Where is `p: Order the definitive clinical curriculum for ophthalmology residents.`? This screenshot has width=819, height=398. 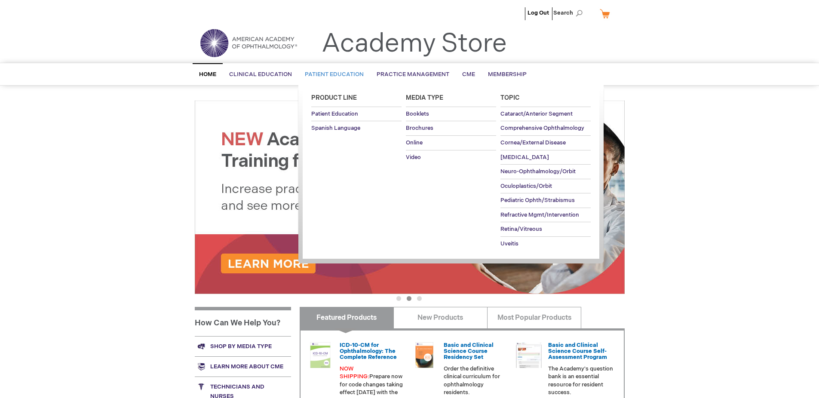
p: Order the definitive clinical curriculum for ophthalmology residents. is located at coordinates (477, 381).